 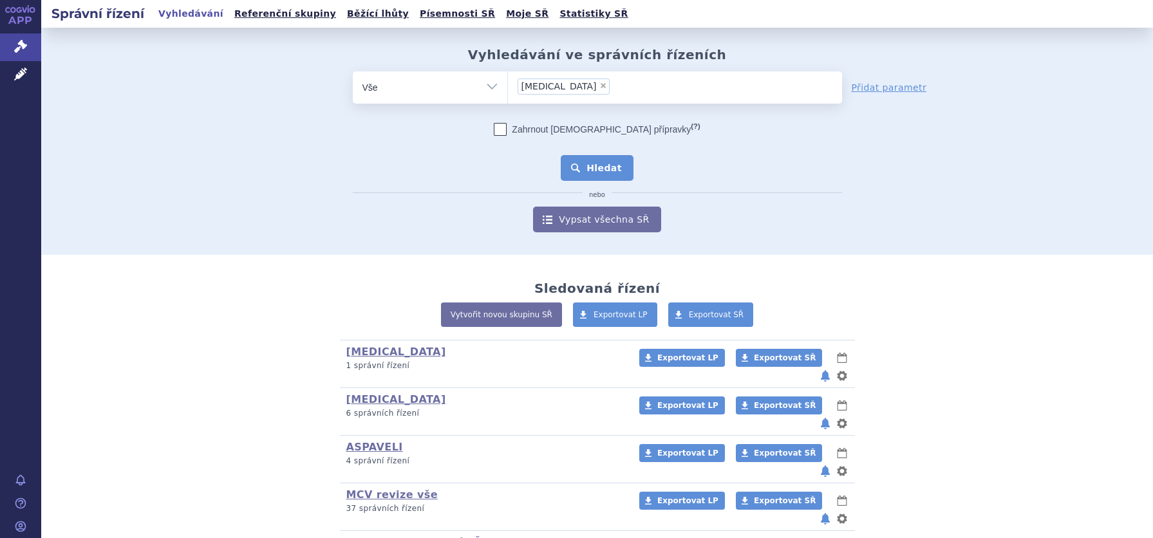 What do you see at coordinates (527, 14) in the screenshot?
I see `a: Moje SŘ` at bounding box center [527, 14].